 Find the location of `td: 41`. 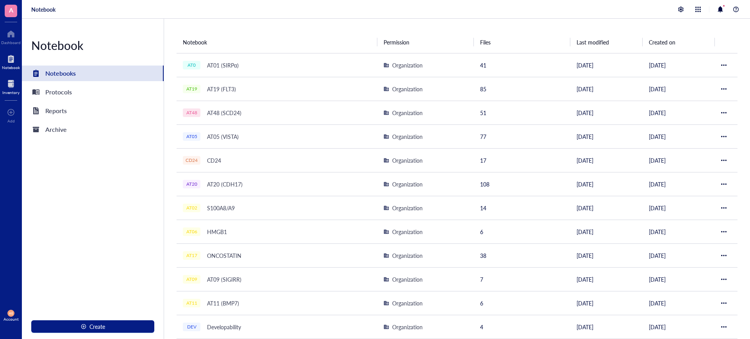

td: 41 is located at coordinates (522, 65).